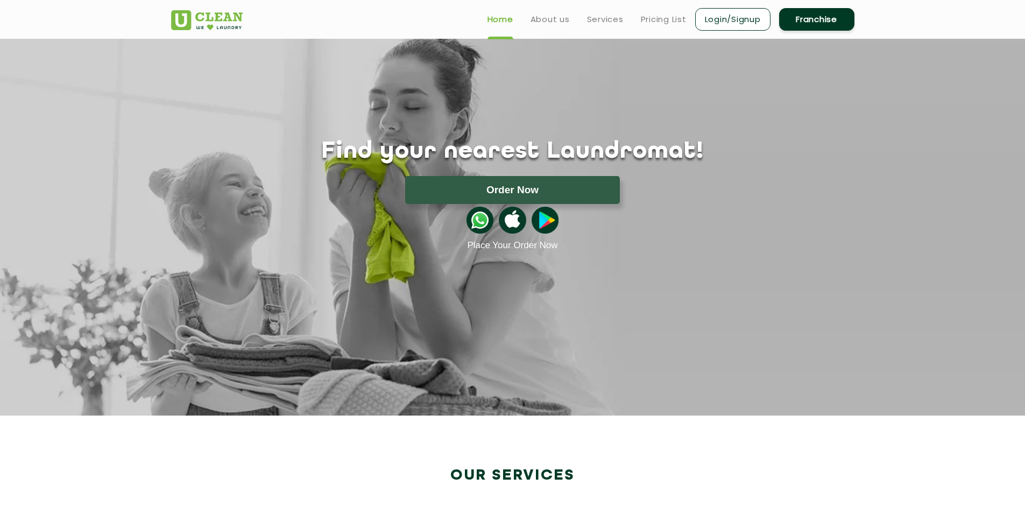  What do you see at coordinates (480, 220) in the screenshot?
I see `img: whatsappicon.png` at bounding box center [480, 220].